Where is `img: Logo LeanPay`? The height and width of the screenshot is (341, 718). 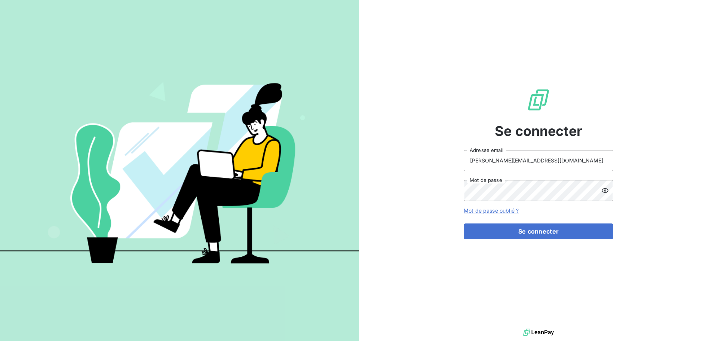
img: Logo LeanPay is located at coordinates (539, 100).